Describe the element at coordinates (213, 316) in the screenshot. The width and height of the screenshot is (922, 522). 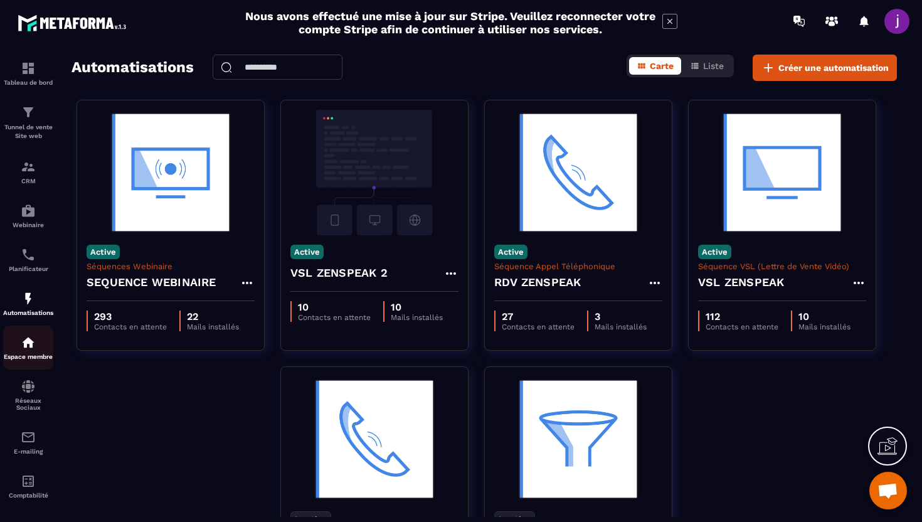
I see `p: 22` at that location.